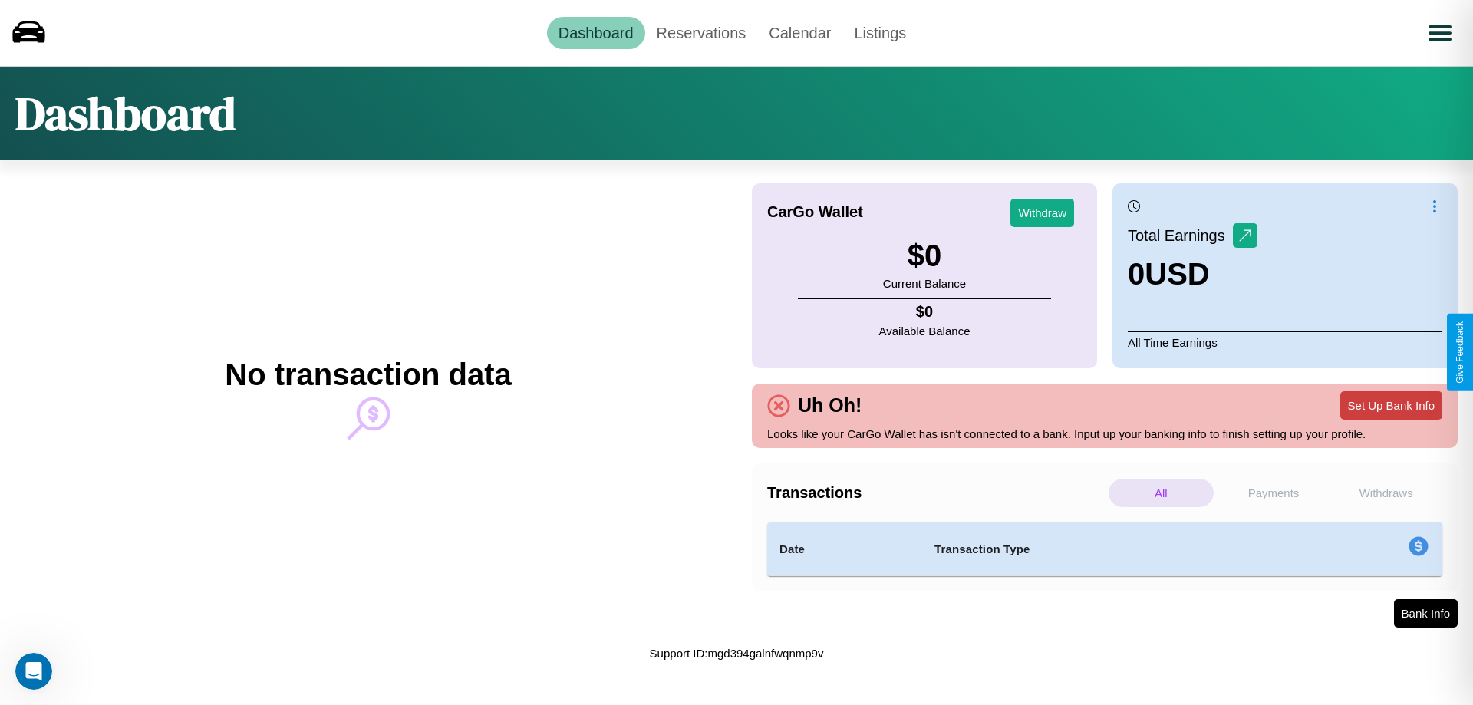 The image size is (1473, 705). Describe the element at coordinates (815, 212) in the screenshot. I see `h4: CarGo Wallet` at that location.